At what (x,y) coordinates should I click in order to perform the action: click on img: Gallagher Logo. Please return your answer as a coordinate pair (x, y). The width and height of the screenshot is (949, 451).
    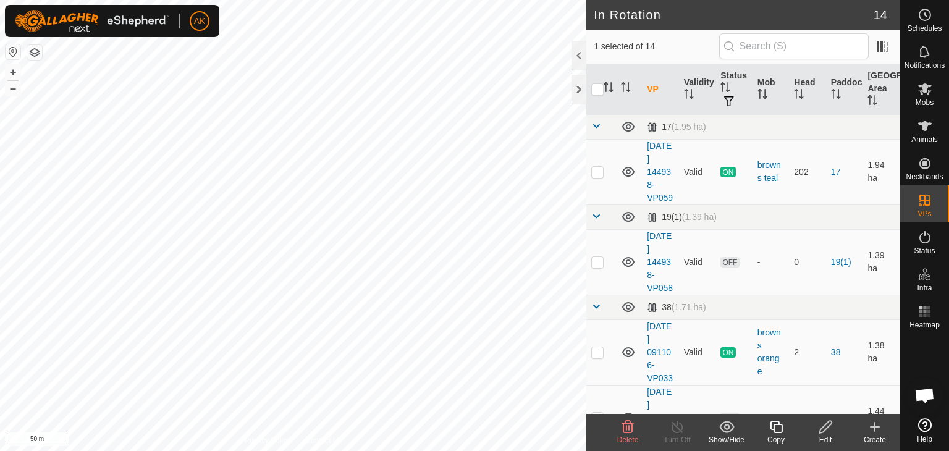
    Looking at the image, I should click on (92, 21).